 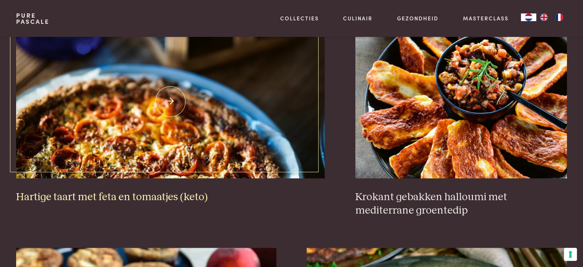 I want to click on a: Masterclass, so click(x=486, y=18).